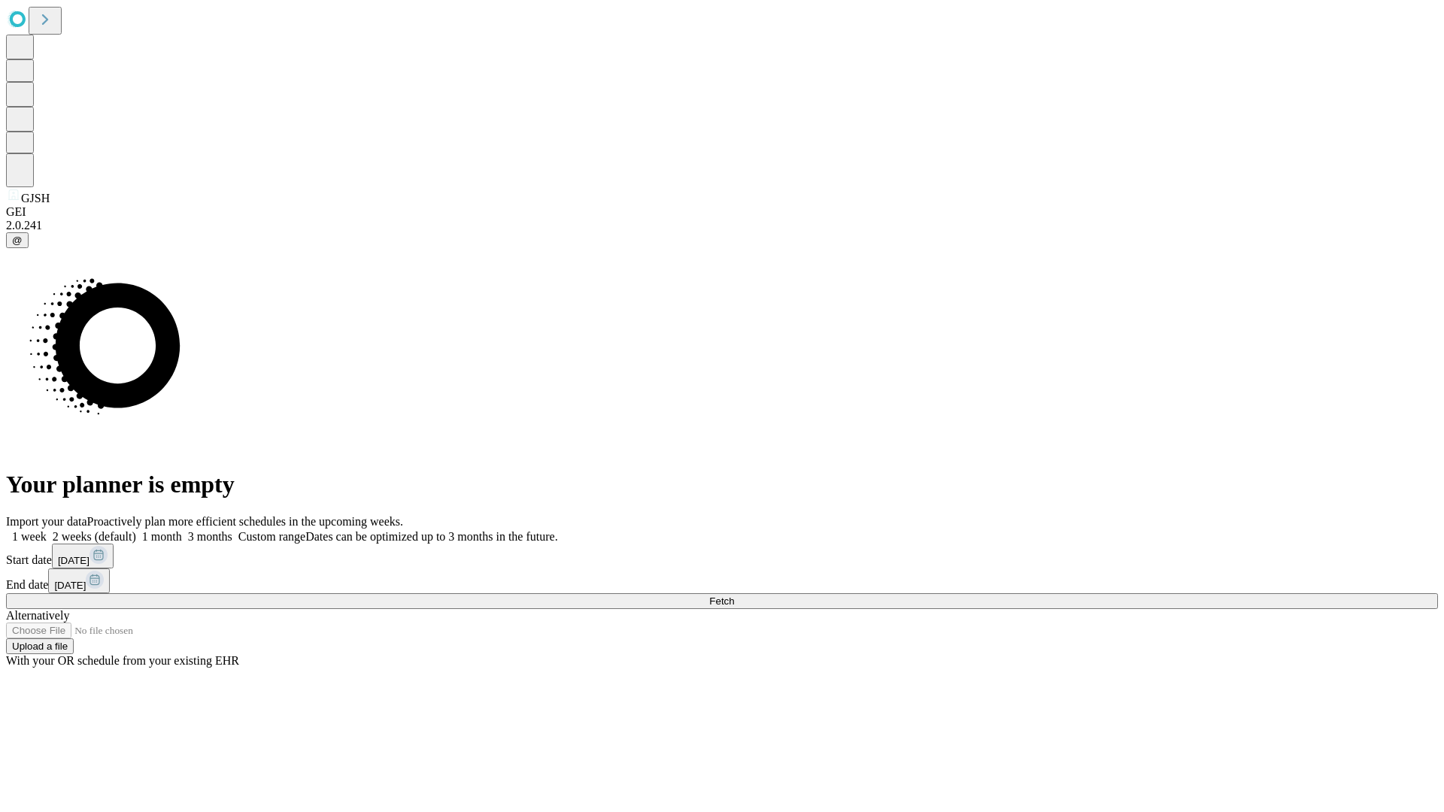 This screenshot has height=812, width=1444. Describe the element at coordinates (162, 536) in the screenshot. I see `span: 1 month` at that location.